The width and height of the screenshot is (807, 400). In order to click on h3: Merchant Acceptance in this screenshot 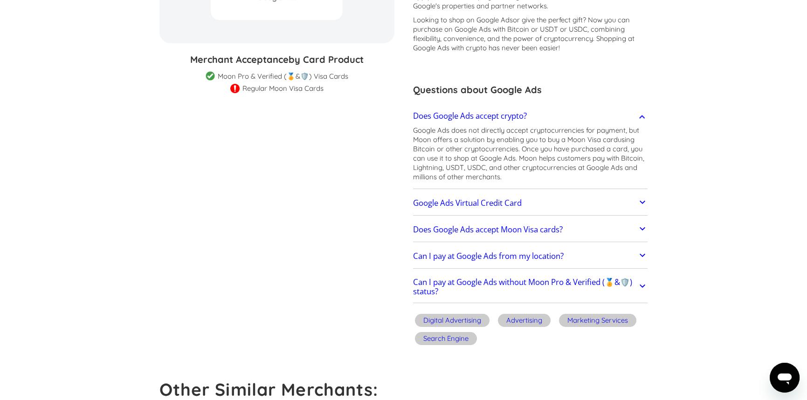, I will do `click(277, 60)`.